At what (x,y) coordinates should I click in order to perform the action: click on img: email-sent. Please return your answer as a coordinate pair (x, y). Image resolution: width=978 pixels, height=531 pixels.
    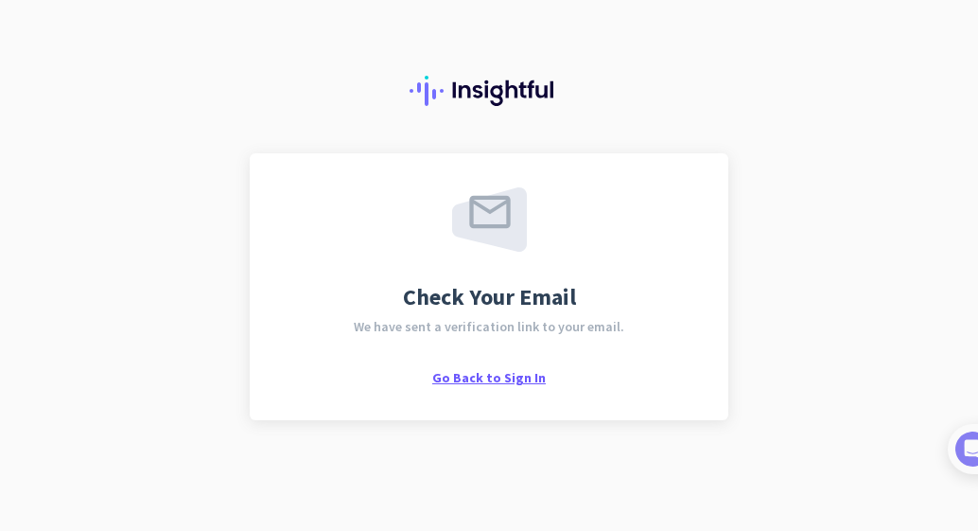
    Looking at the image, I should click on (489, 219).